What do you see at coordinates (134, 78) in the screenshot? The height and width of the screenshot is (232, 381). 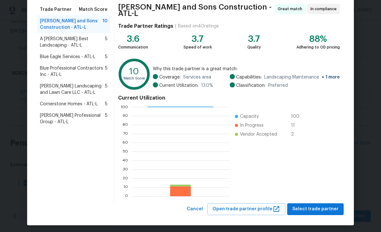 I see `text: Match Score` at bounding box center [134, 78].